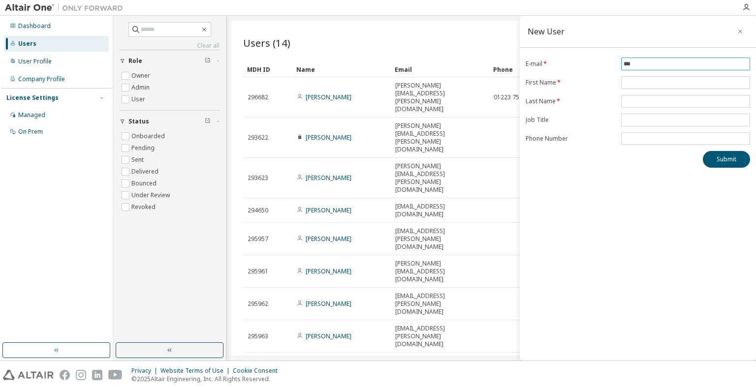  What do you see at coordinates (196, 371) in the screenshot?
I see `div: Website Terms of Use` at bounding box center [196, 371].